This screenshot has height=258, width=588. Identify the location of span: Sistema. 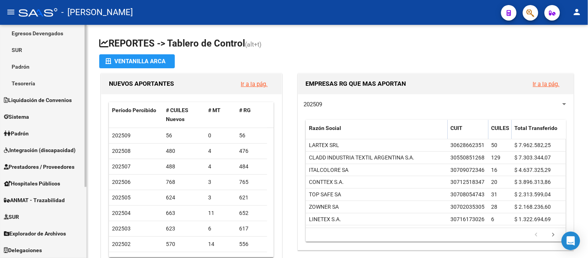
(16, 117).